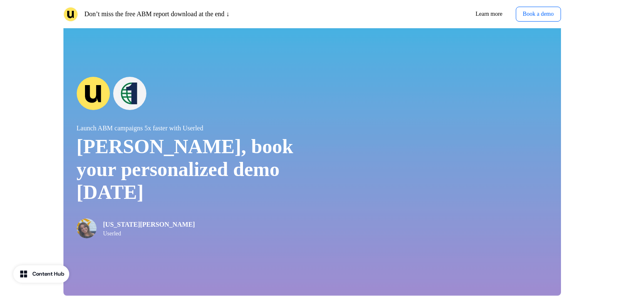  Describe the element at coordinates (157, 14) in the screenshot. I see `p: Don’t miss the free ABM report download at the end ↓` at that location.